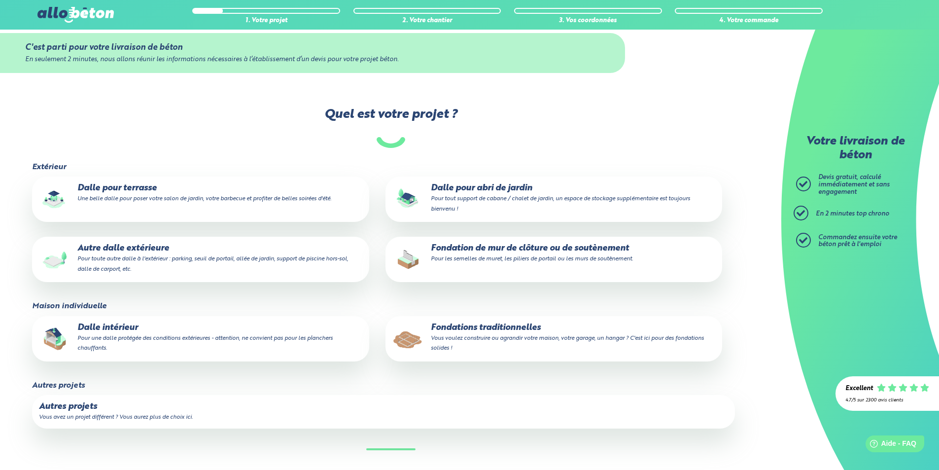 The width and height of the screenshot is (939, 470). I want to click on div: En seulement 2 minutes, nous allons réunir les informations nécessaires à l’établissement d’un de..., so click(312, 60).